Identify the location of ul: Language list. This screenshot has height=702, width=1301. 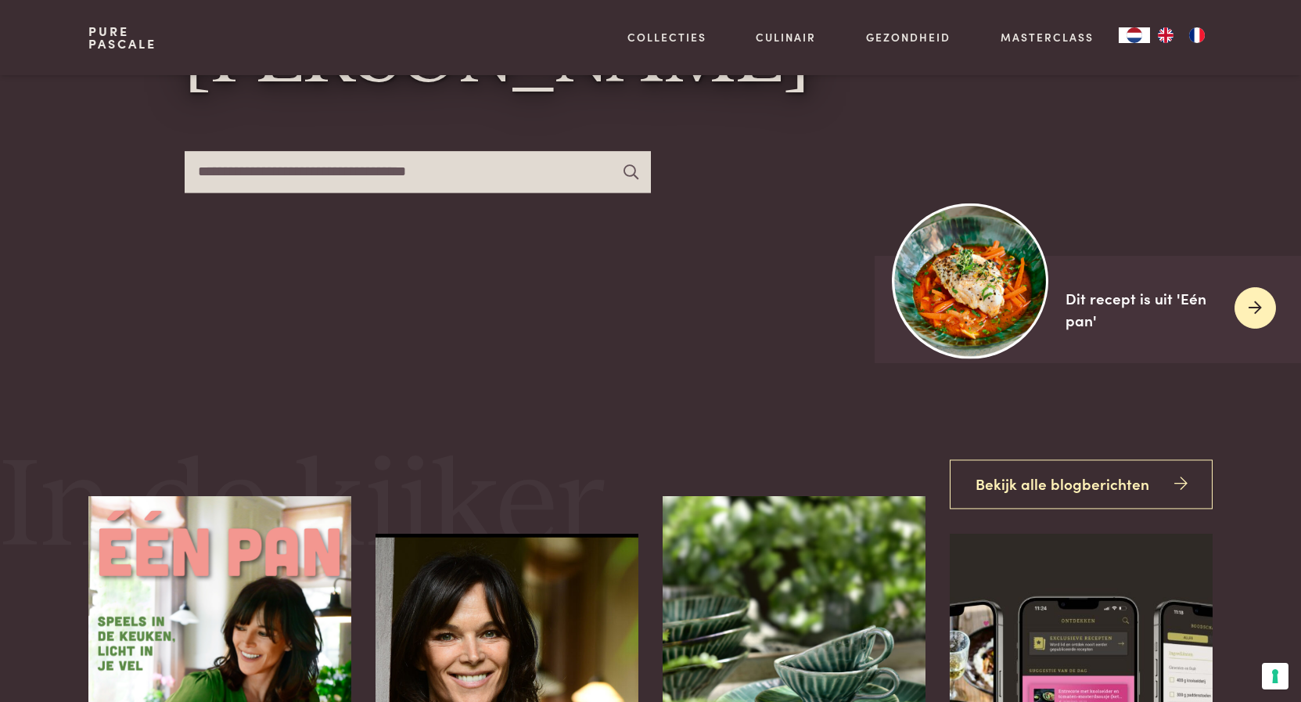
(1182, 35).